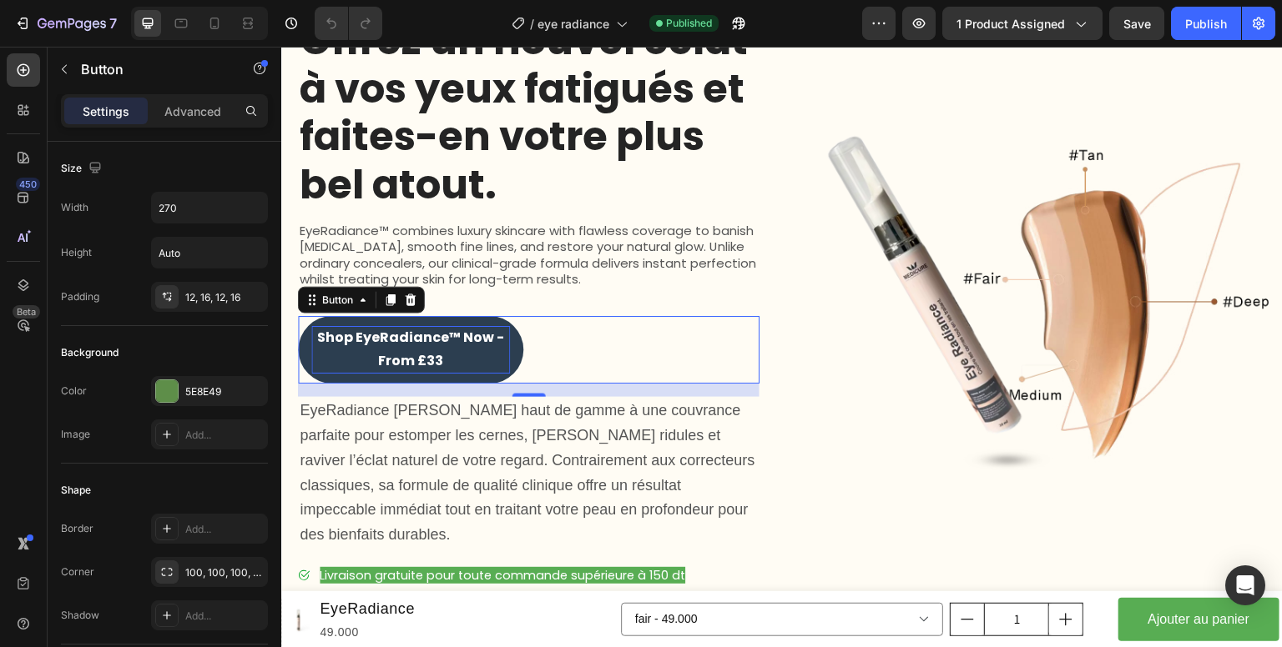 The height and width of the screenshot is (647, 1282). What do you see at coordinates (735, 573) in the screenshot?
I see `input: quantity` at bounding box center [735, 573].